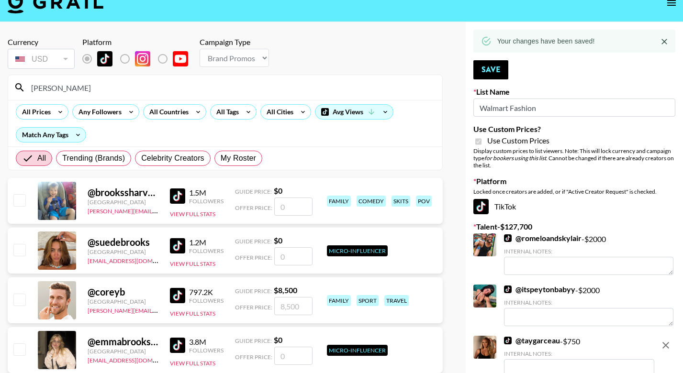 The width and height of the screenshot is (683, 373). I want to click on div: 1.5M, so click(206, 193).